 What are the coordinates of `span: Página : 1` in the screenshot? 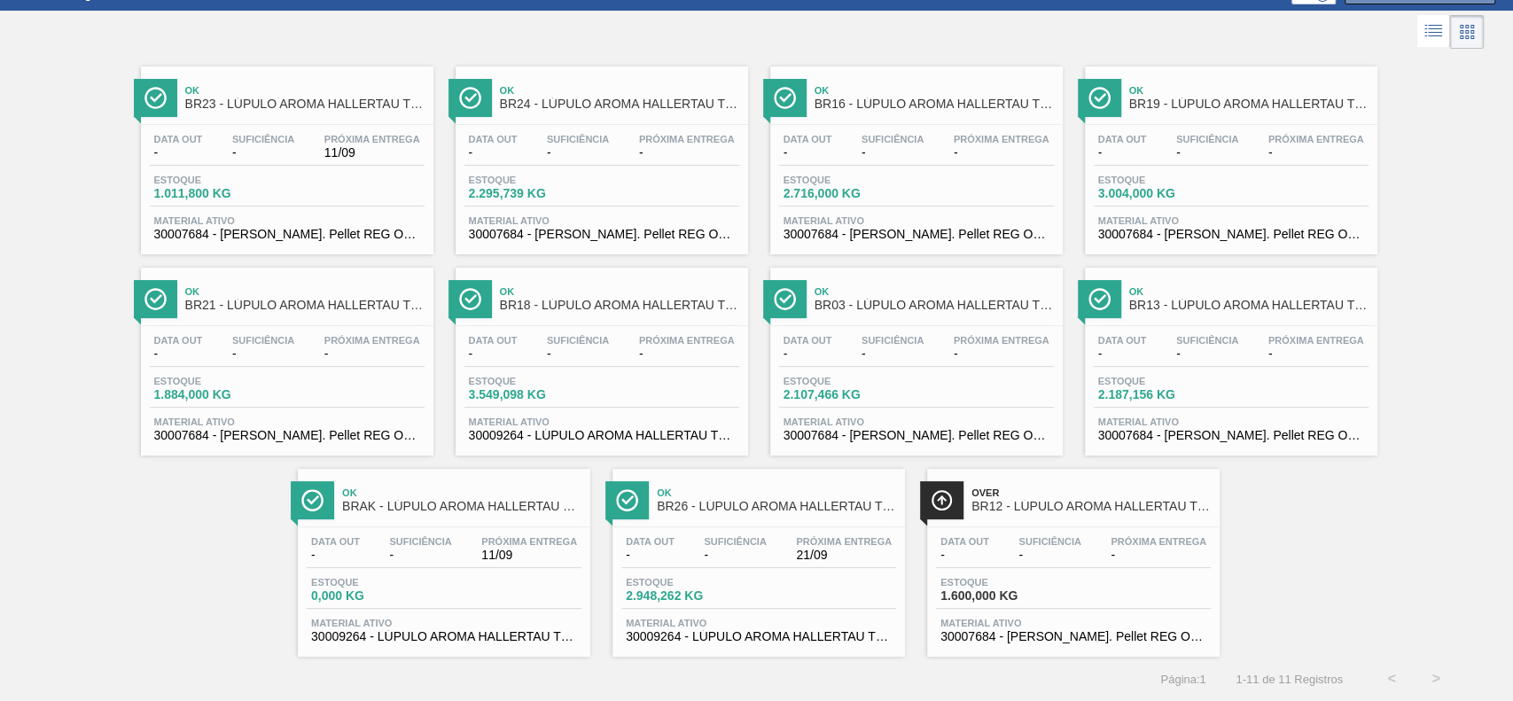 It's located at (1182, 679).